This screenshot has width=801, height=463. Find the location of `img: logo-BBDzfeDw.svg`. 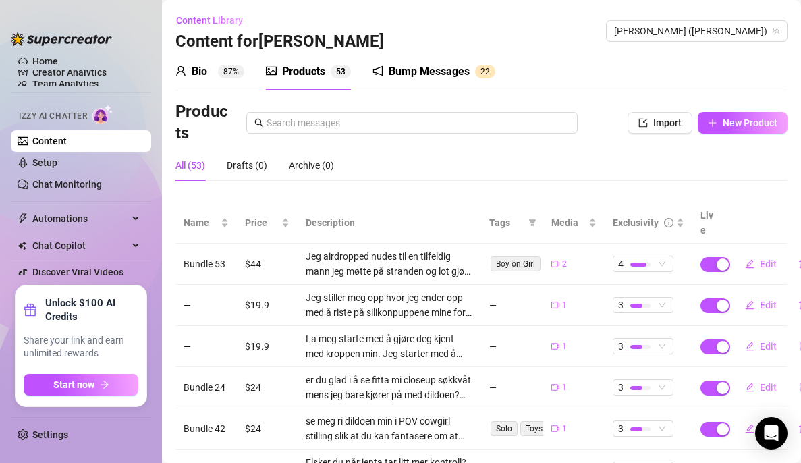

img: logo-BBDzfeDw.svg is located at coordinates (61, 39).